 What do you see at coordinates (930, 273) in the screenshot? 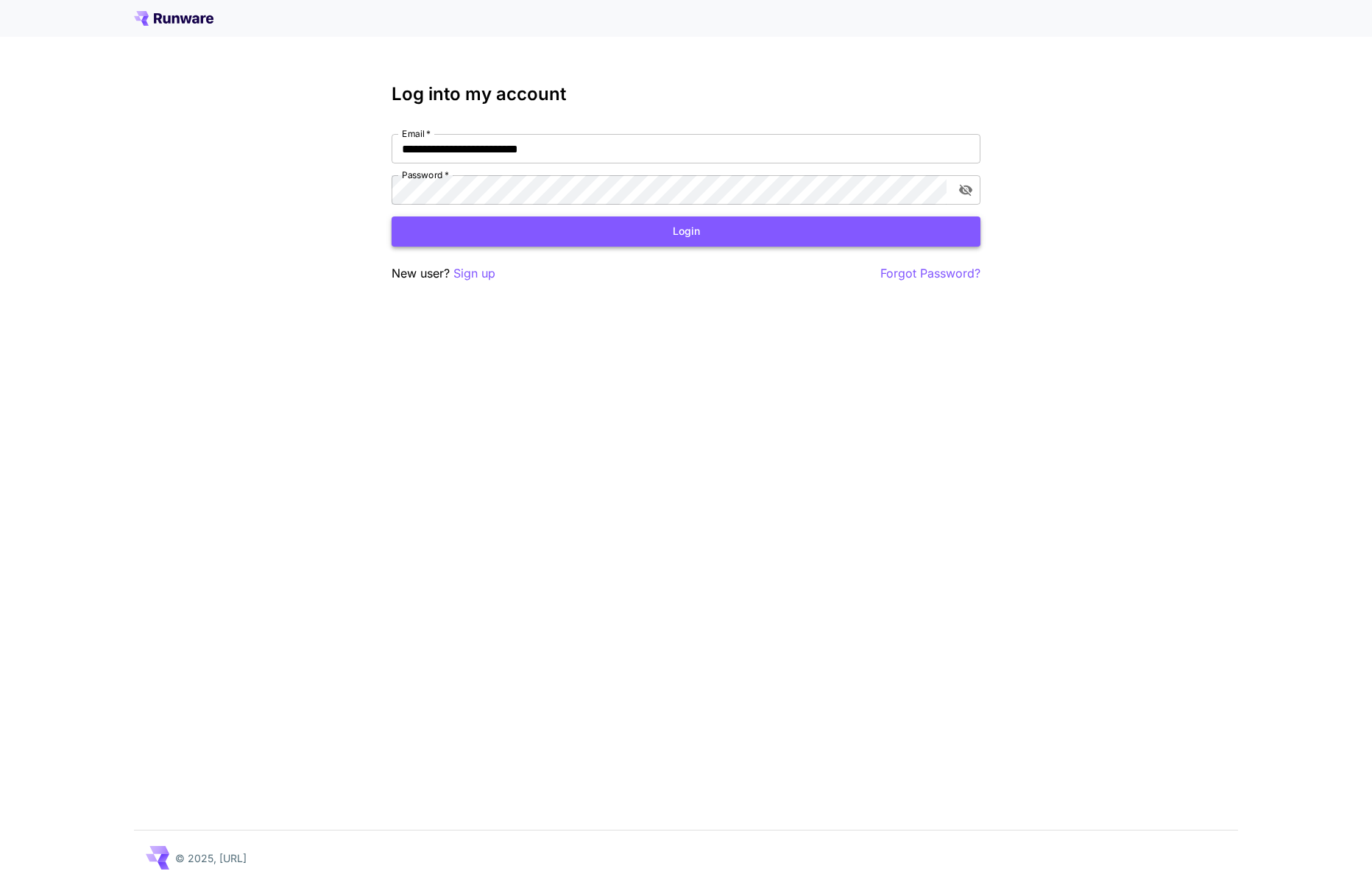
I see `button: Forgot Password?` at bounding box center [930, 273].